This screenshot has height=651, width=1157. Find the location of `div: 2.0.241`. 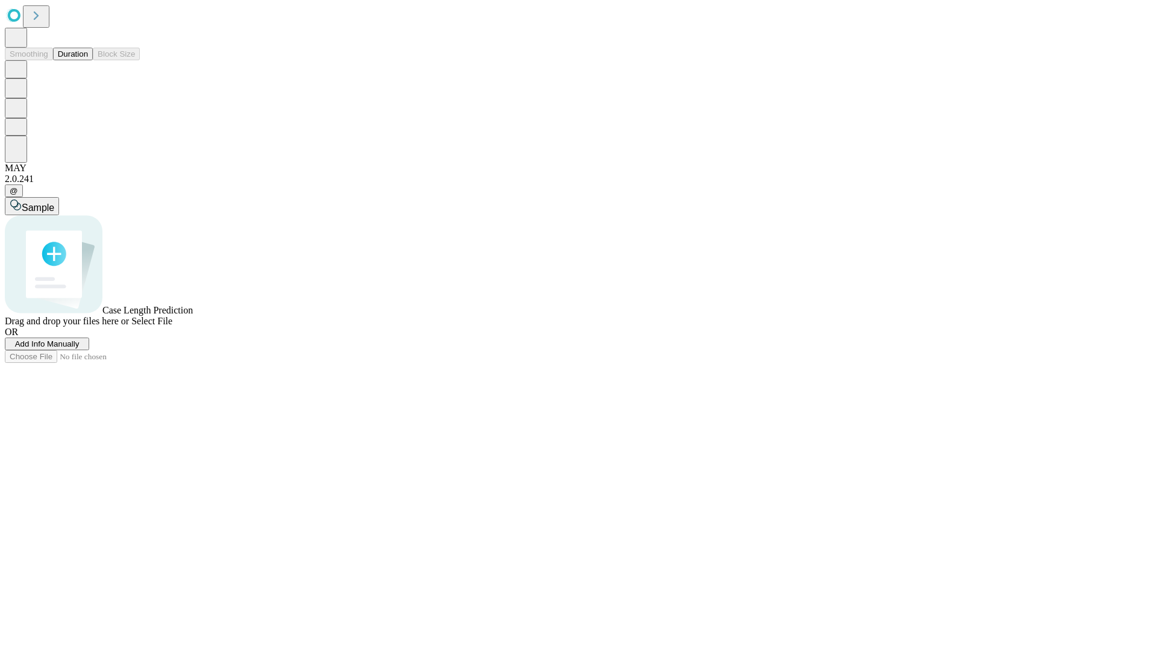

div: 2.0.241 is located at coordinates (579, 179).